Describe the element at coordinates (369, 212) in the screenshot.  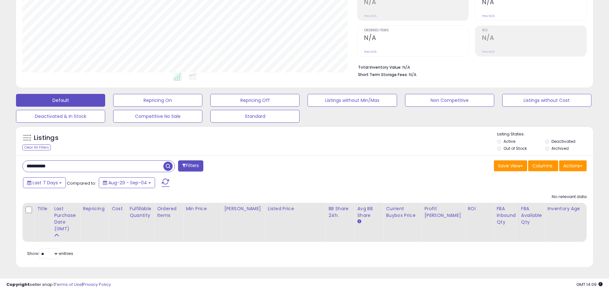
I see `div: Avg BB Share` at that location.